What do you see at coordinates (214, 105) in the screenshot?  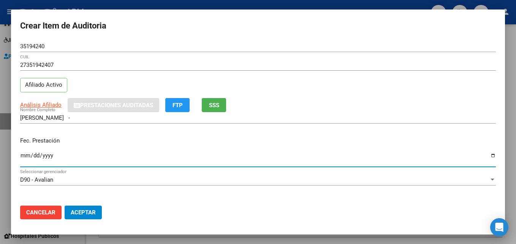 I see `span: SSS` at bounding box center [214, 105].